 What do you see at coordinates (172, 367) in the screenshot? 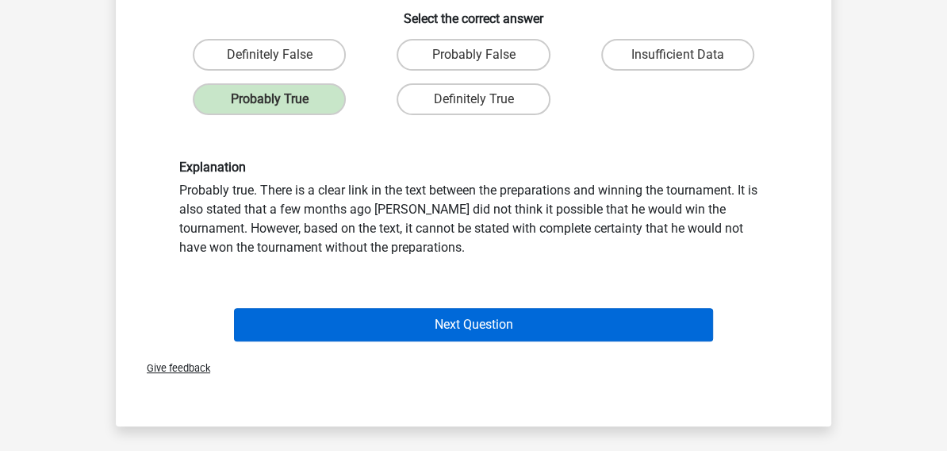
I see `span: Give feedback` at bounding box center [172, 367].